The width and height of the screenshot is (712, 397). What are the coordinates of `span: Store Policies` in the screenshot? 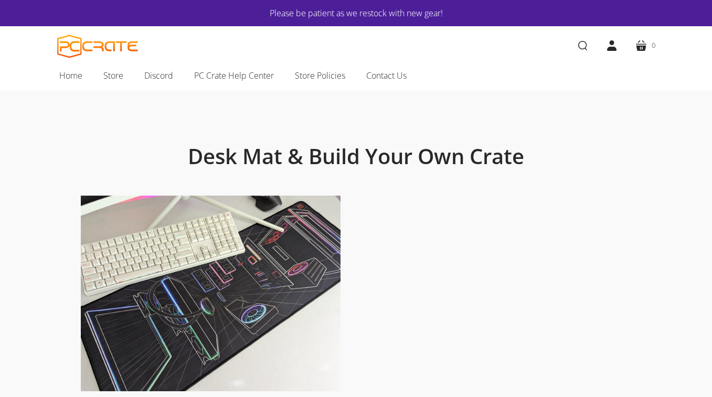 It's located at (320, 76).